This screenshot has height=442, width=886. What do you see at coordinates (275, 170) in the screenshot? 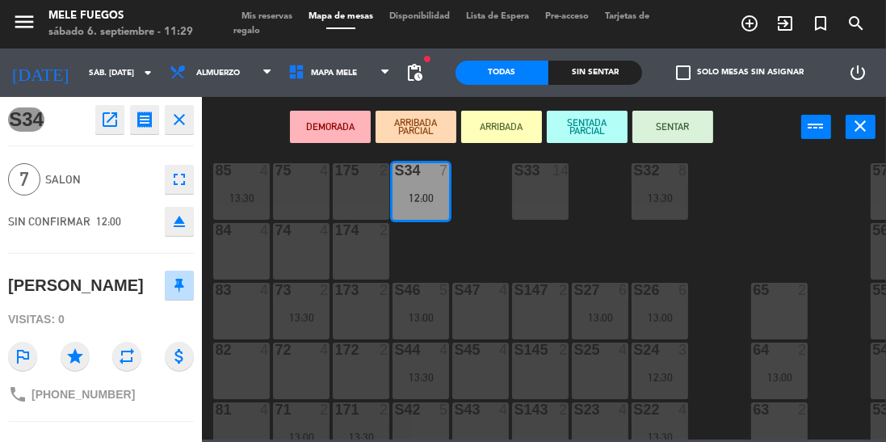
I see `div: 75` at bounding box center [275, 170].